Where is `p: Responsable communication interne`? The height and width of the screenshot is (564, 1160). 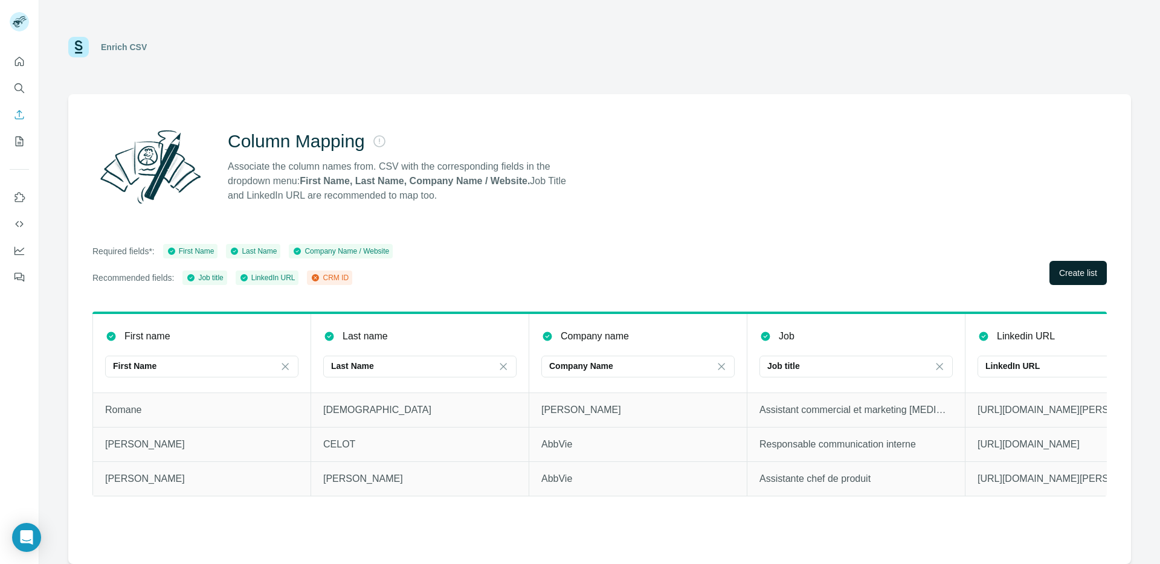 p: Responsable communication interne is located at coordinates (856, 445).